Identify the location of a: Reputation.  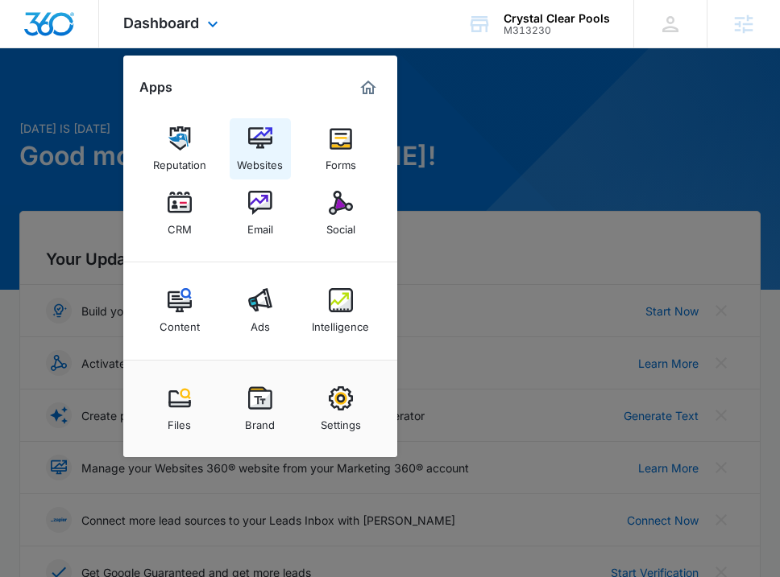
(180, 149).